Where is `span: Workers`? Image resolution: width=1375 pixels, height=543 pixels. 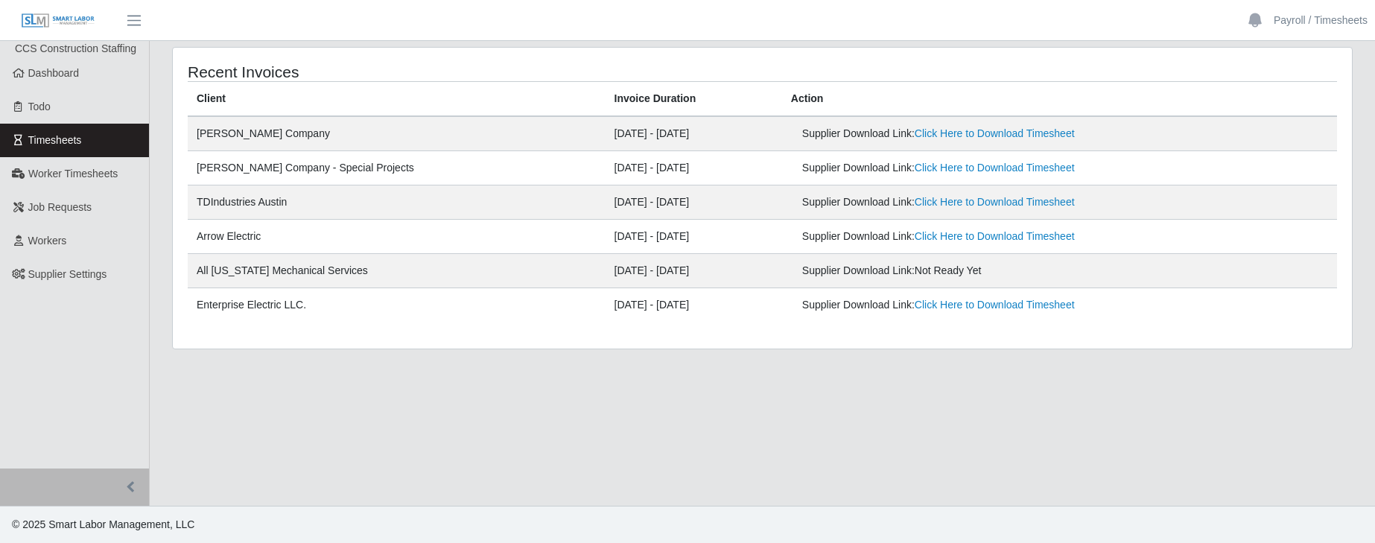 span: Workers is located at coordinates (48, 241).